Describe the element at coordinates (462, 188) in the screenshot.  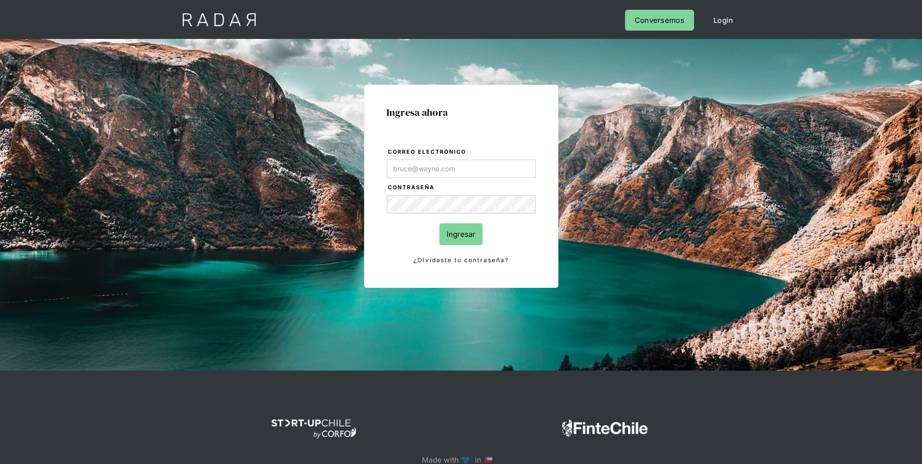
I see `label: Contraseña` at that location.